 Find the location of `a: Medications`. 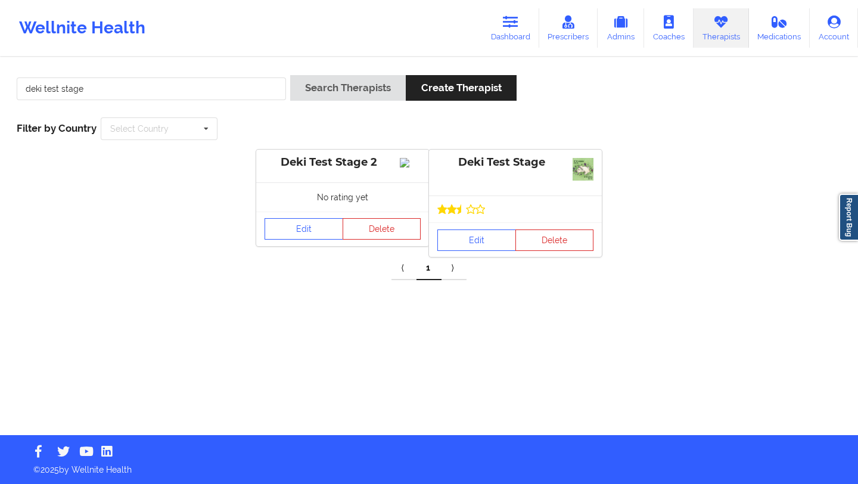

a: Medications is located at coordinates (779, 28).